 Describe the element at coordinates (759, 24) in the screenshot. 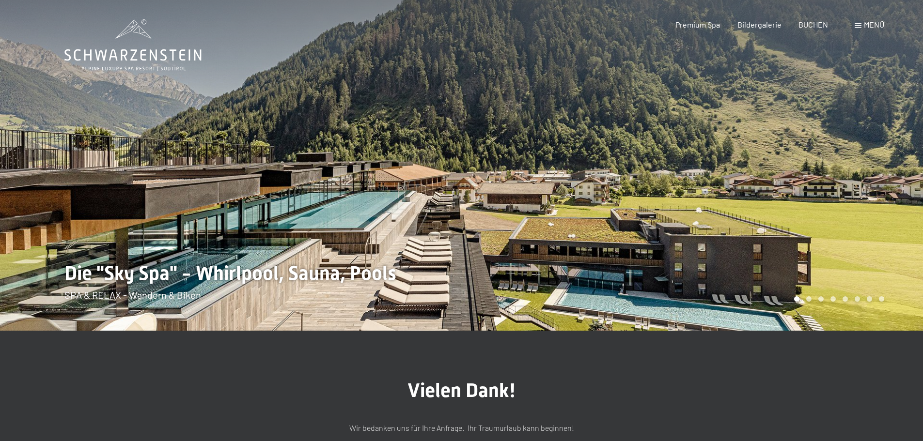

I see `span: Bildergalerie` at that location.